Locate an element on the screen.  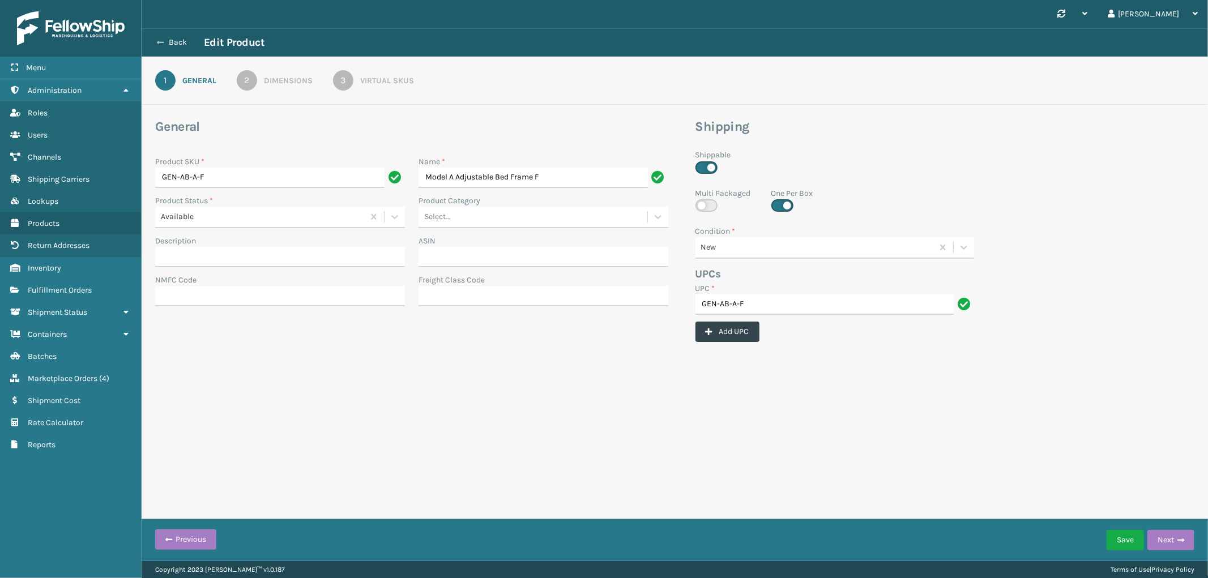
div: 2 is located at coordinates (247, 80).